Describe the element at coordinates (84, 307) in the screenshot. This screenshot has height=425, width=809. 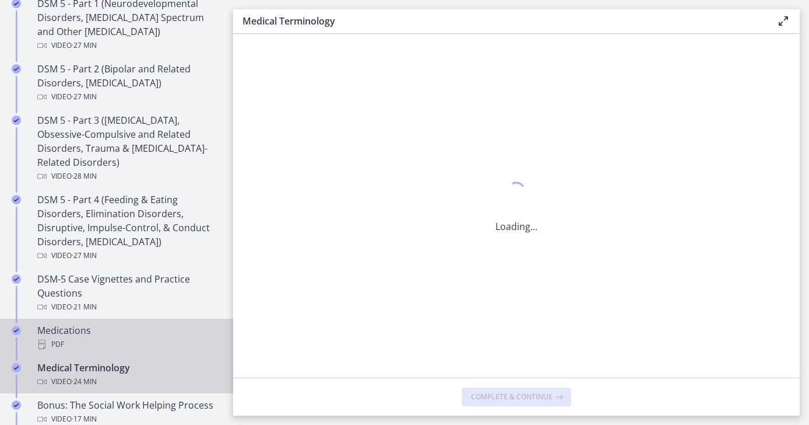
I see `span: · 21 min` at that location.